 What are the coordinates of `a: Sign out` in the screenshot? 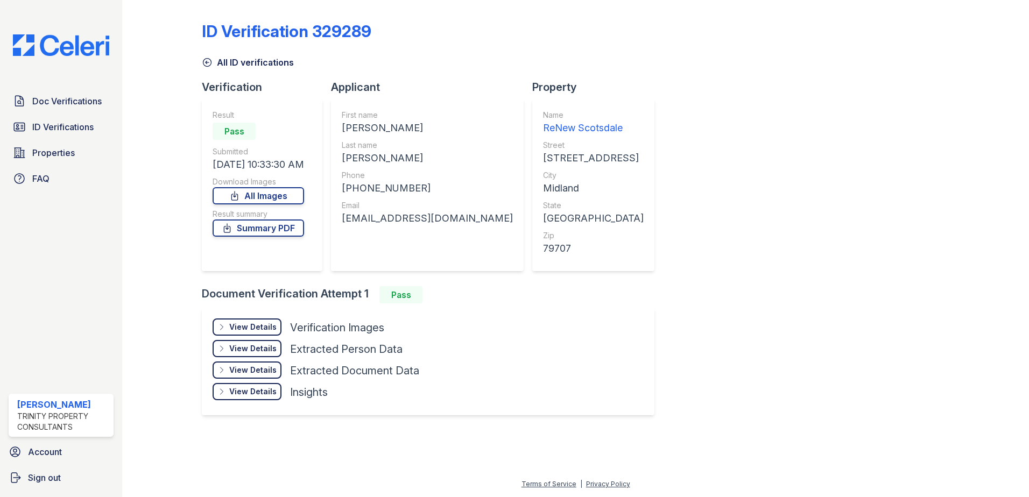 It's located at (61, 478).